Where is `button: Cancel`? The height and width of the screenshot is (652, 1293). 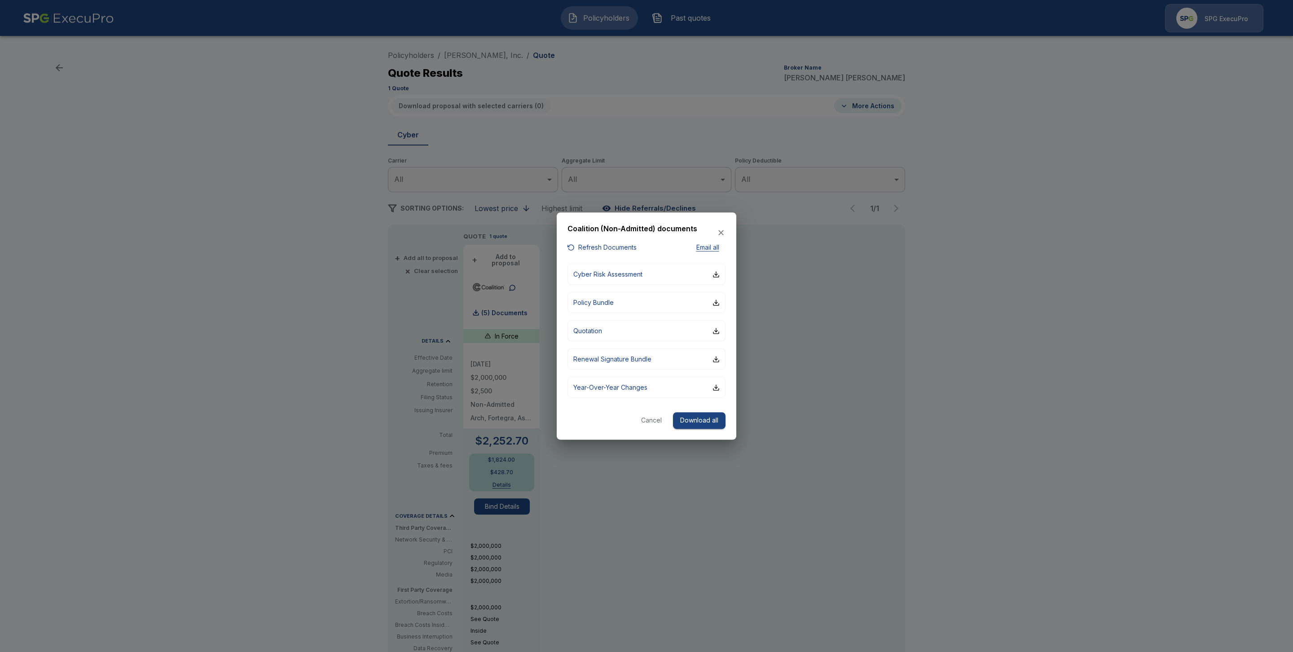
button: Cancel is located at coordinates (652, 420).